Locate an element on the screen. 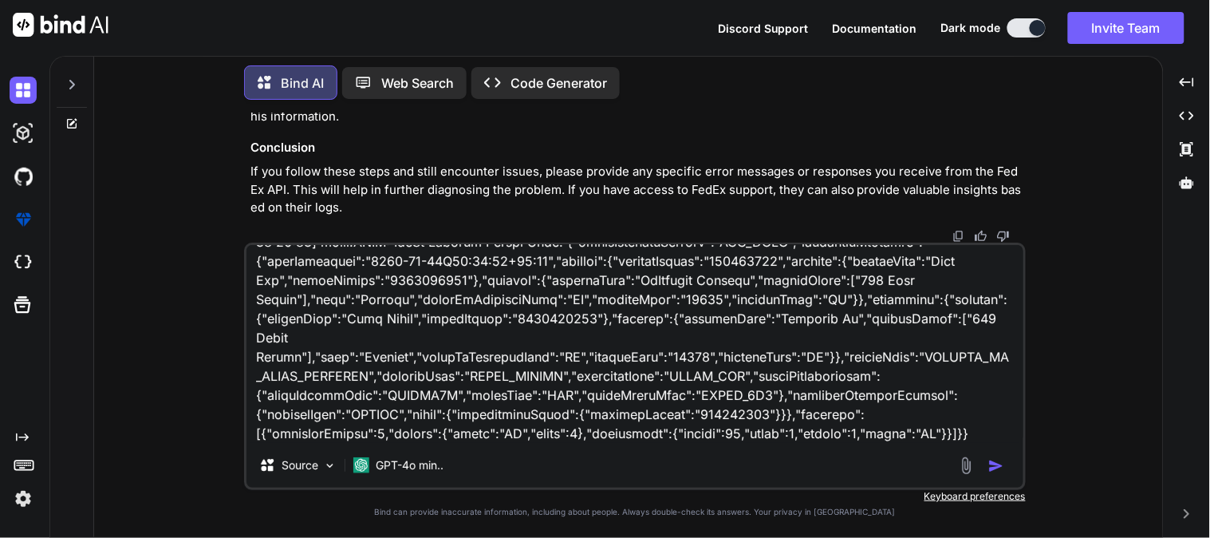 This screenshot has width=1210, height=538. button: Discord Support is located at coordinates (763, 28).